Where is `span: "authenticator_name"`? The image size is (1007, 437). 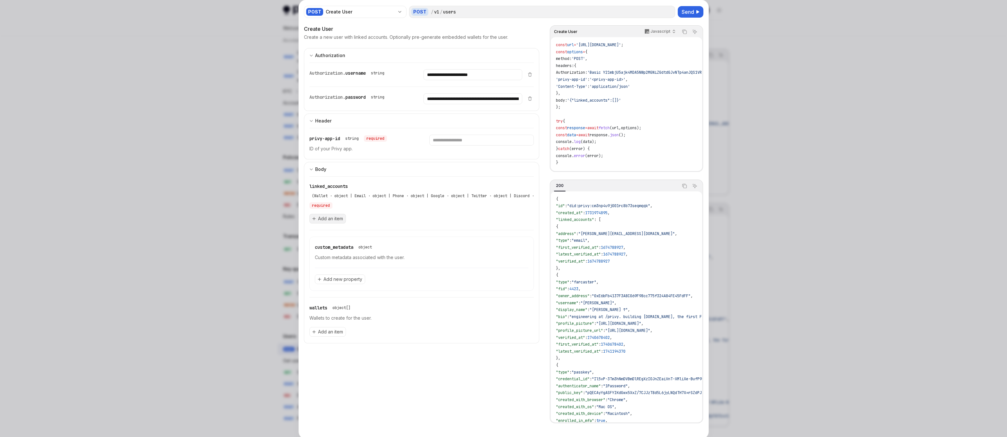
span: "authenticator_name" is located at coordinates (578, 386).